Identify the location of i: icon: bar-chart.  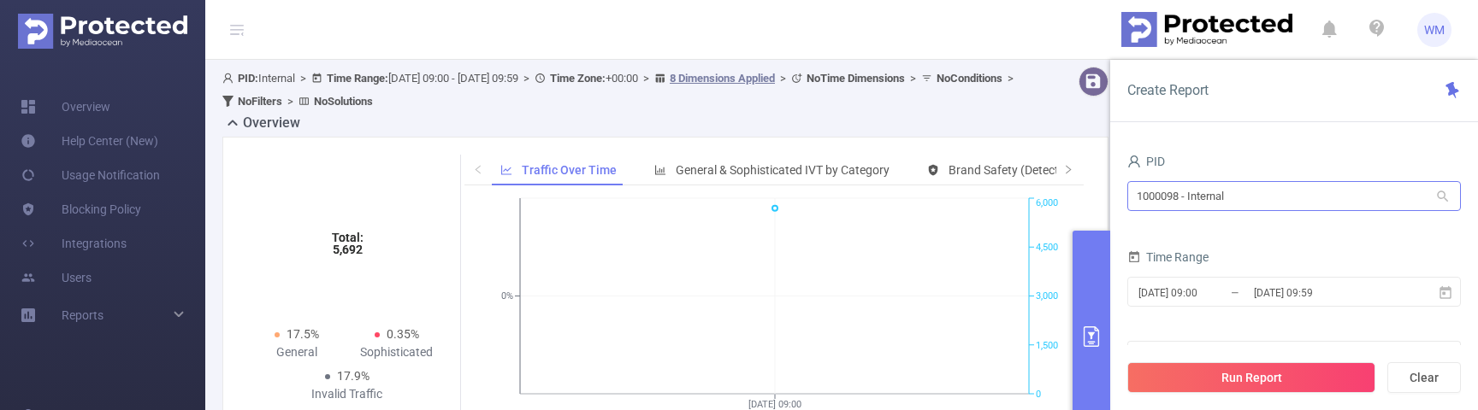
(660, 170).